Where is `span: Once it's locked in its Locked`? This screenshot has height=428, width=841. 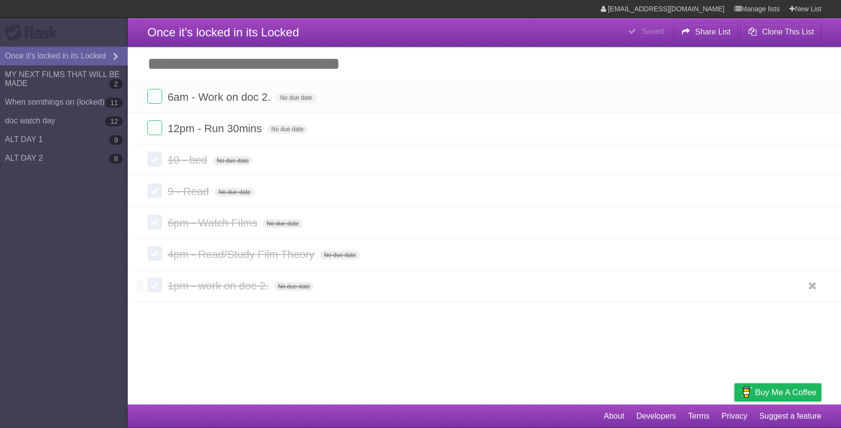
span: Once it's locked in its Locked is located at coordinates (223, 32).